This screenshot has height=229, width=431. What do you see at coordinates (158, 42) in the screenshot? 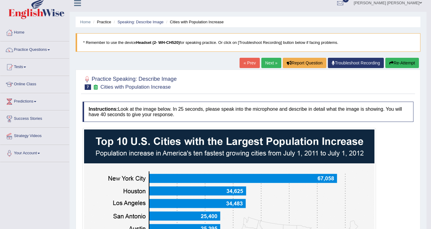
I see `b: Headset (2- WH-CH520)` at bounding box center [158, 42].